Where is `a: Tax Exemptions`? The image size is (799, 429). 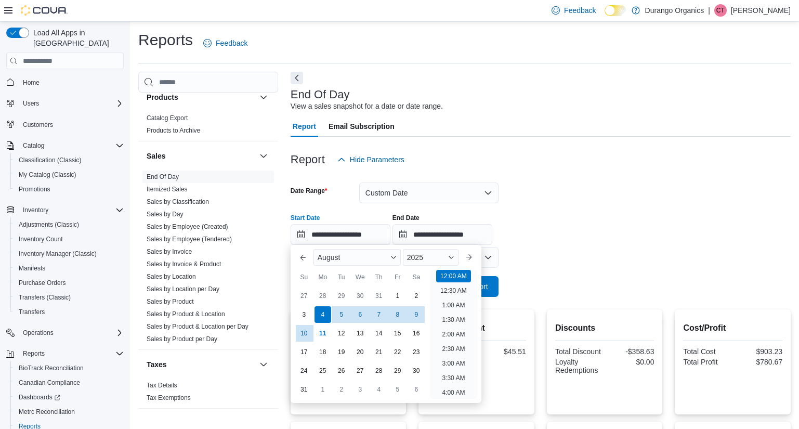 a: Tax Exemptions is located at coordinates (168, 398).